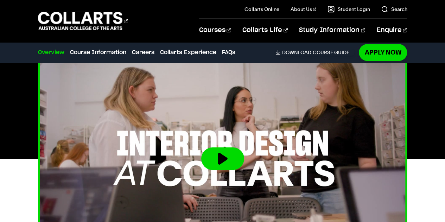  Describe the element at coordinates (262, 9) in the screenshot. I see `a: Collarts Online` at that location.